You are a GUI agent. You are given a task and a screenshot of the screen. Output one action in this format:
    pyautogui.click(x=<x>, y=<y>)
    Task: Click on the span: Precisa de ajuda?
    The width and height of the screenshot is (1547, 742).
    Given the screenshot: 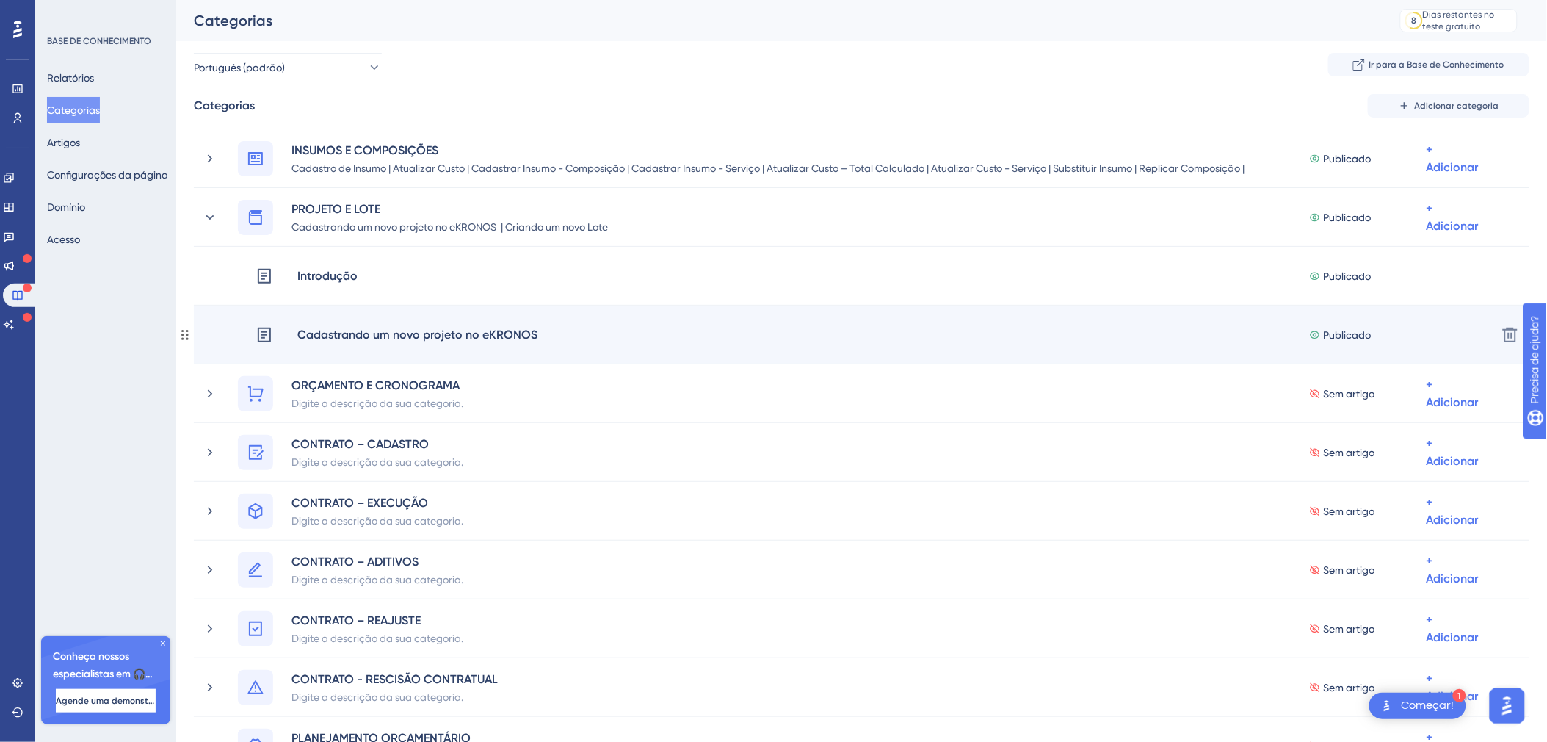 What is the action you would take?
    pyautogui.click(x=79, y=12)
    